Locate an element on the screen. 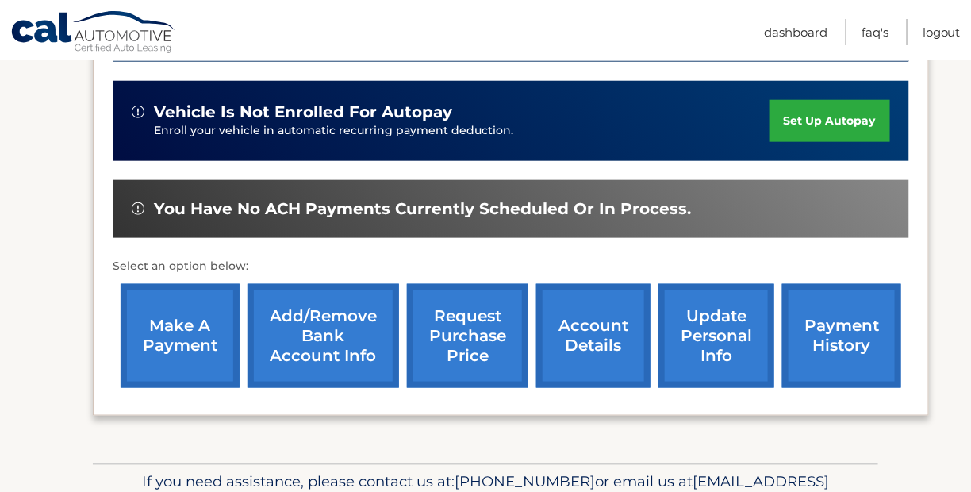 The image size is (971, 492). a: Dashboard is located at coordinates (796, 32).